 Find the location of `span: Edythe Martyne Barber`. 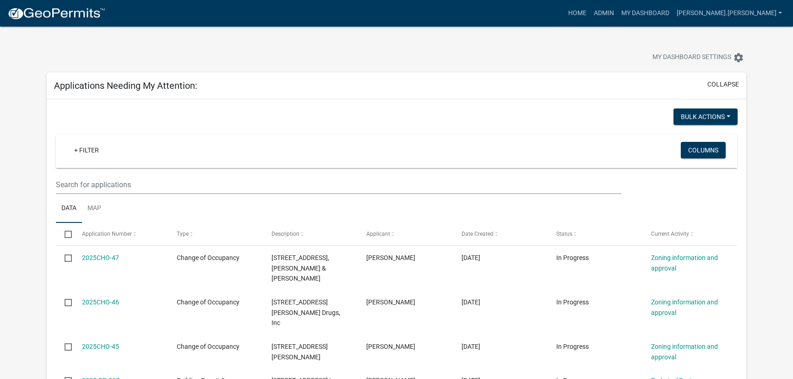

span: Edythe Martyne Barber is located at coordinates (390, 302).